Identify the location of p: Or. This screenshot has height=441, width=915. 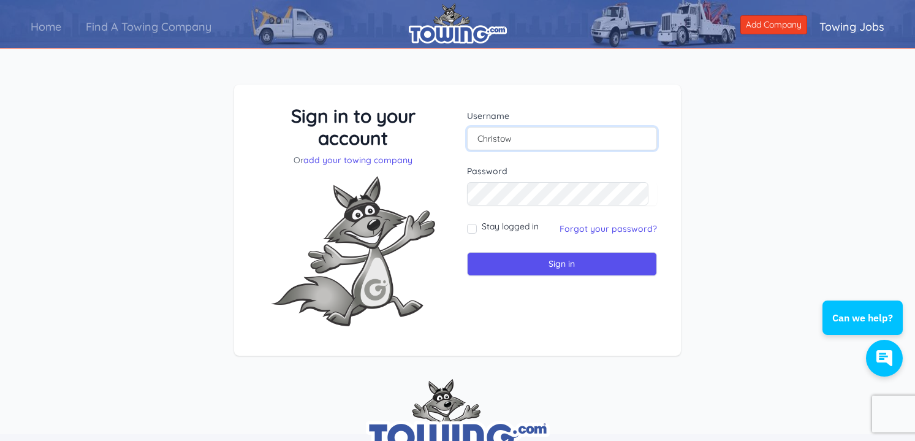
(353, 160).